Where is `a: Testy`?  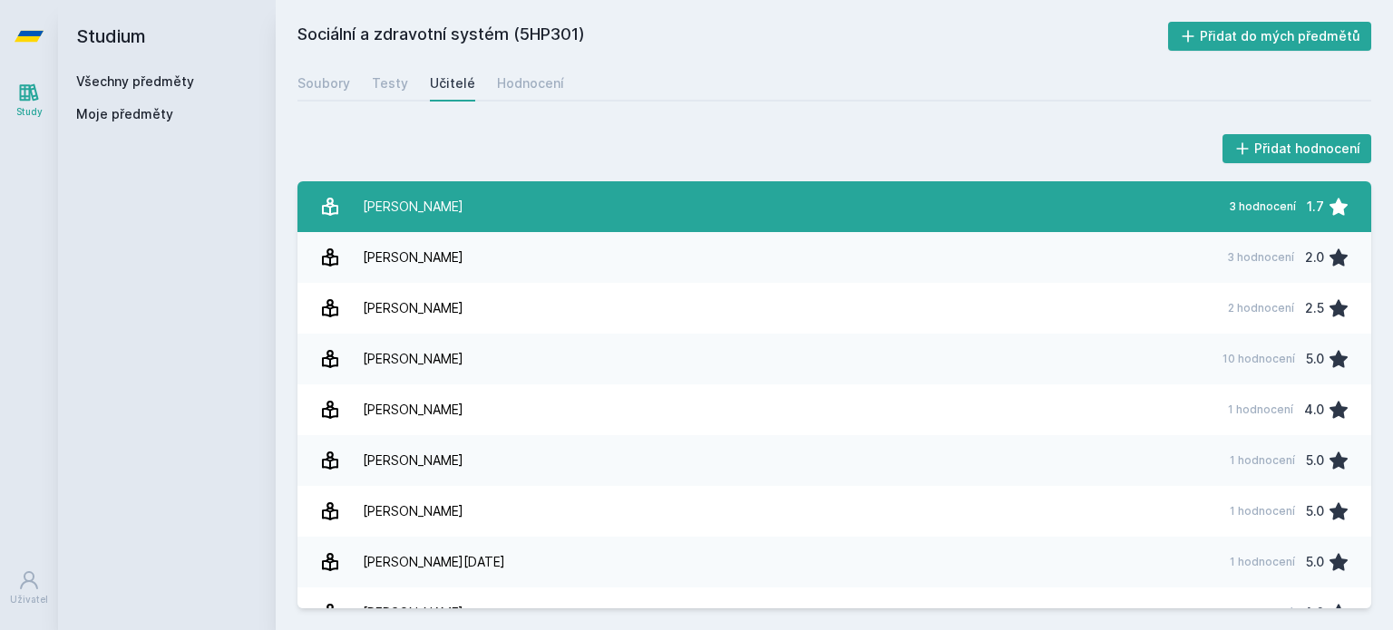
a: Testy is located at coordinates (390, 83).